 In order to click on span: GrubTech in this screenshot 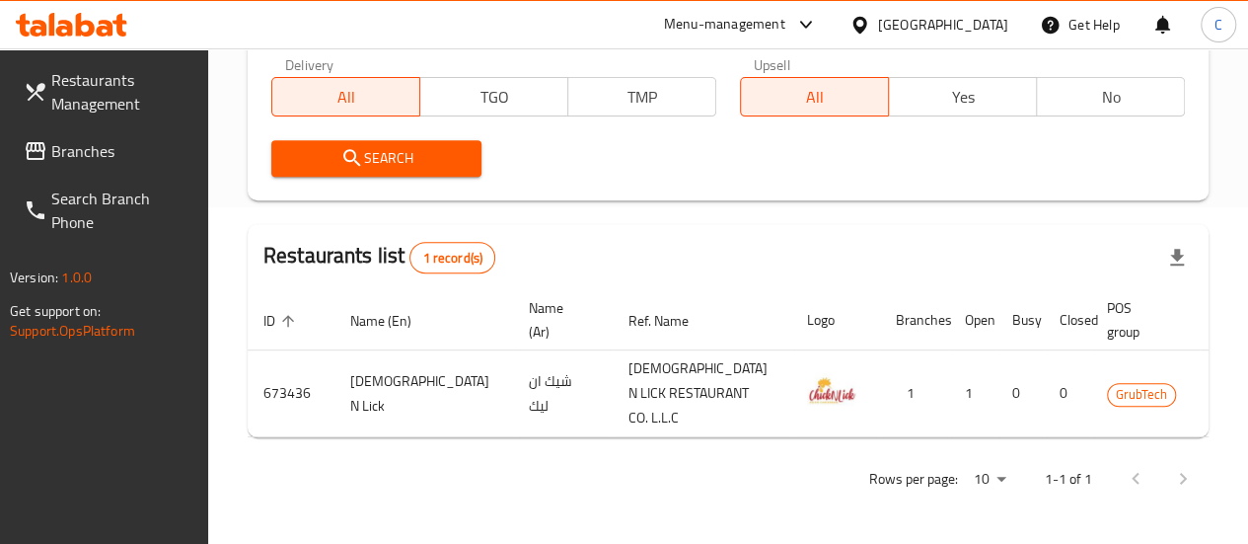, I will do `click(1142, 394)`.